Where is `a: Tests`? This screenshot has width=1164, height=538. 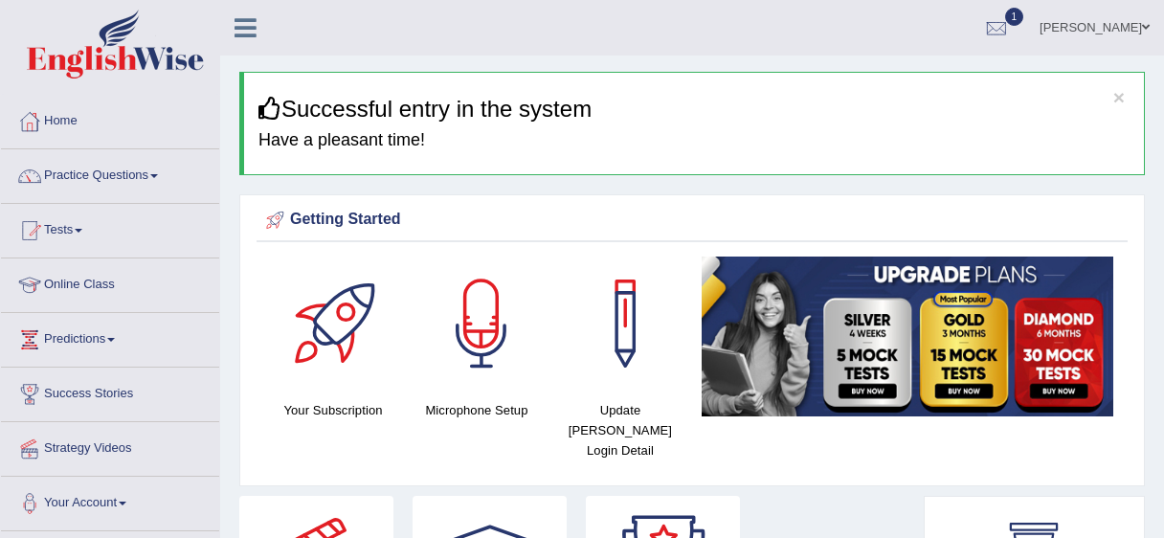
a: Tests is located at coordinates (110, 228).